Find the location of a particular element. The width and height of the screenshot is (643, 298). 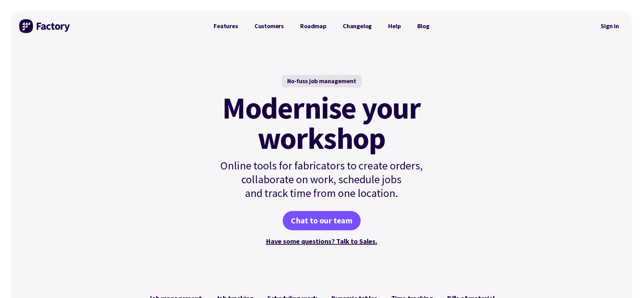

a: Sign in is located at coordinates (610, 26).